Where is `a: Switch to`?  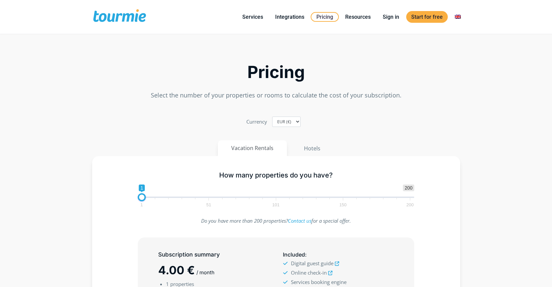 a: Switch to is located at coordinates (458, 17).